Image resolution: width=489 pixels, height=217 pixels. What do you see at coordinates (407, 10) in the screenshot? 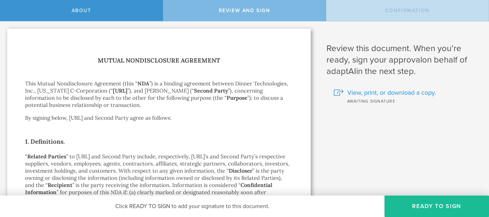
I see `span: Confirmation` at bounding box center [407, 10].